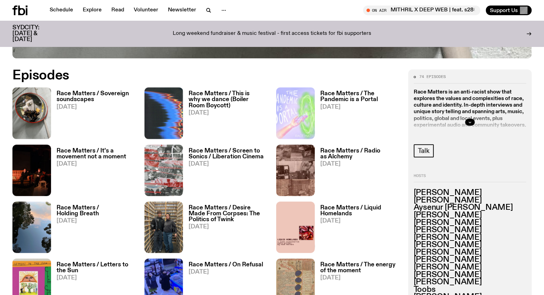  Describe the element at coordinates (146, 10) in the screenshot. I see `a: Volunteer` at that location.